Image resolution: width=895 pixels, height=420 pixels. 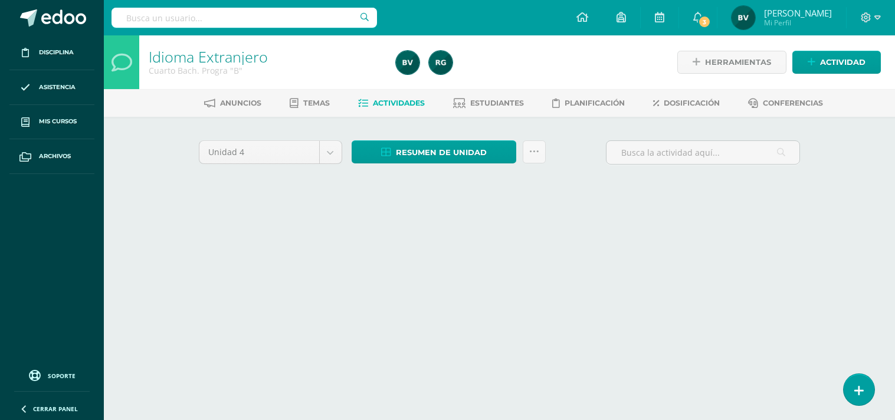 I want to click on a: Mis cursos, so click(x=52, y=122).